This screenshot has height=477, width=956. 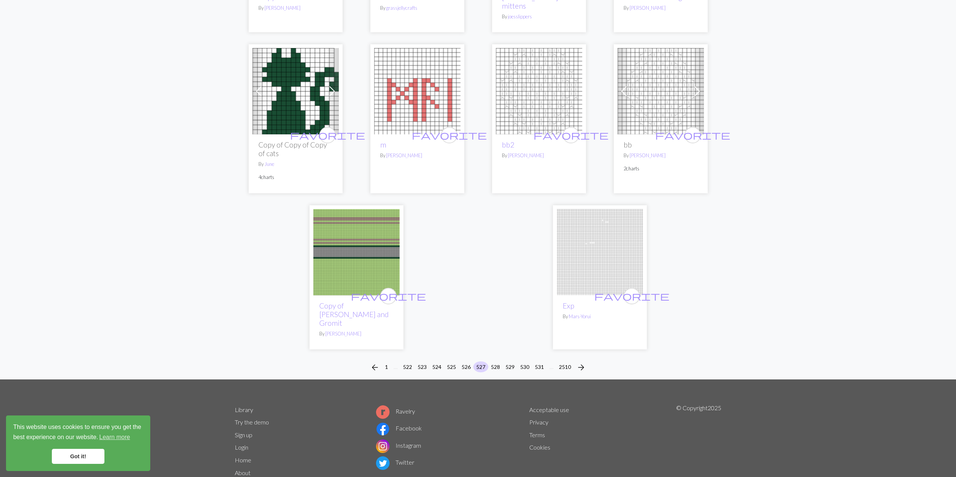 I want to click on button: 529, so click(x=510, y=367).